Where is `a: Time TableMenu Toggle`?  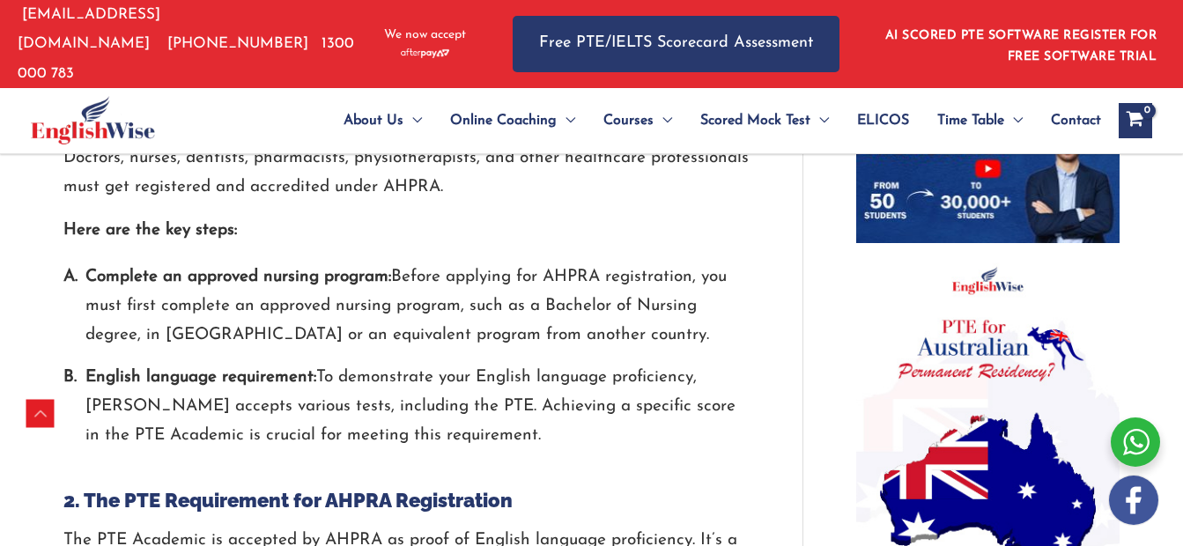
a: Time TableMenu Toggle is located at coordinates (980, 121).